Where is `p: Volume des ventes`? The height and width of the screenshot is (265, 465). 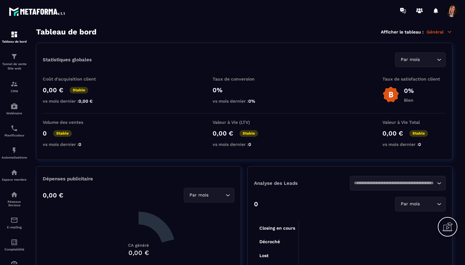
p: Volume des ventes is located at coordinates (74, 122).